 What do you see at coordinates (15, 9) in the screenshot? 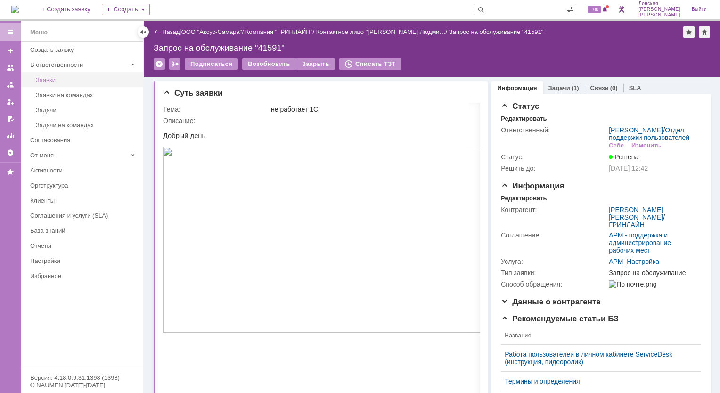
I see `img: logo` at bounding box center [15, 9].